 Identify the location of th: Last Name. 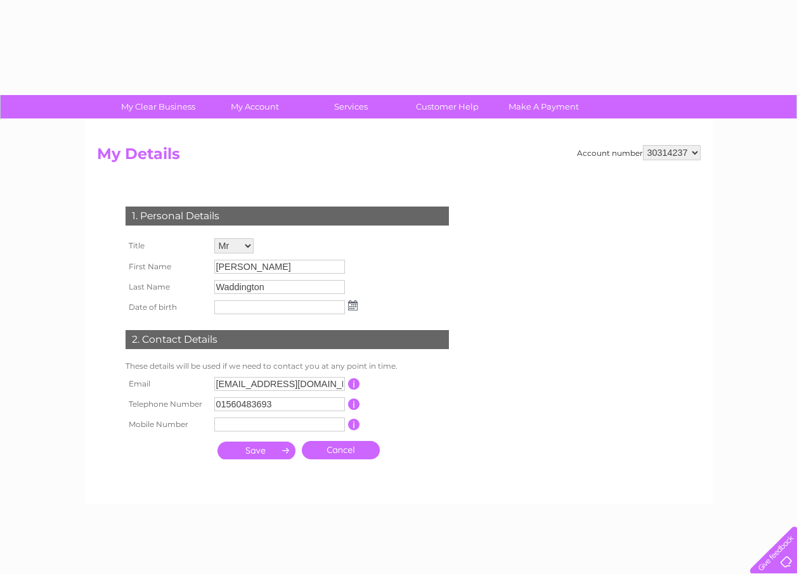
(167, 287).